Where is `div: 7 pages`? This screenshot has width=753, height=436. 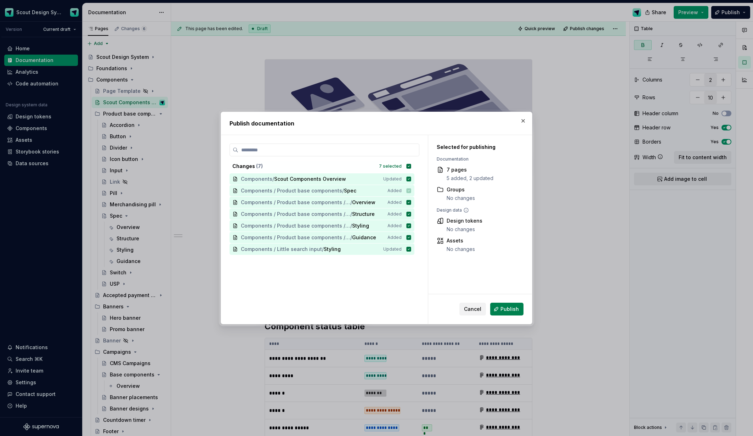 div: 7 pages is located at coordinates (470, 170).